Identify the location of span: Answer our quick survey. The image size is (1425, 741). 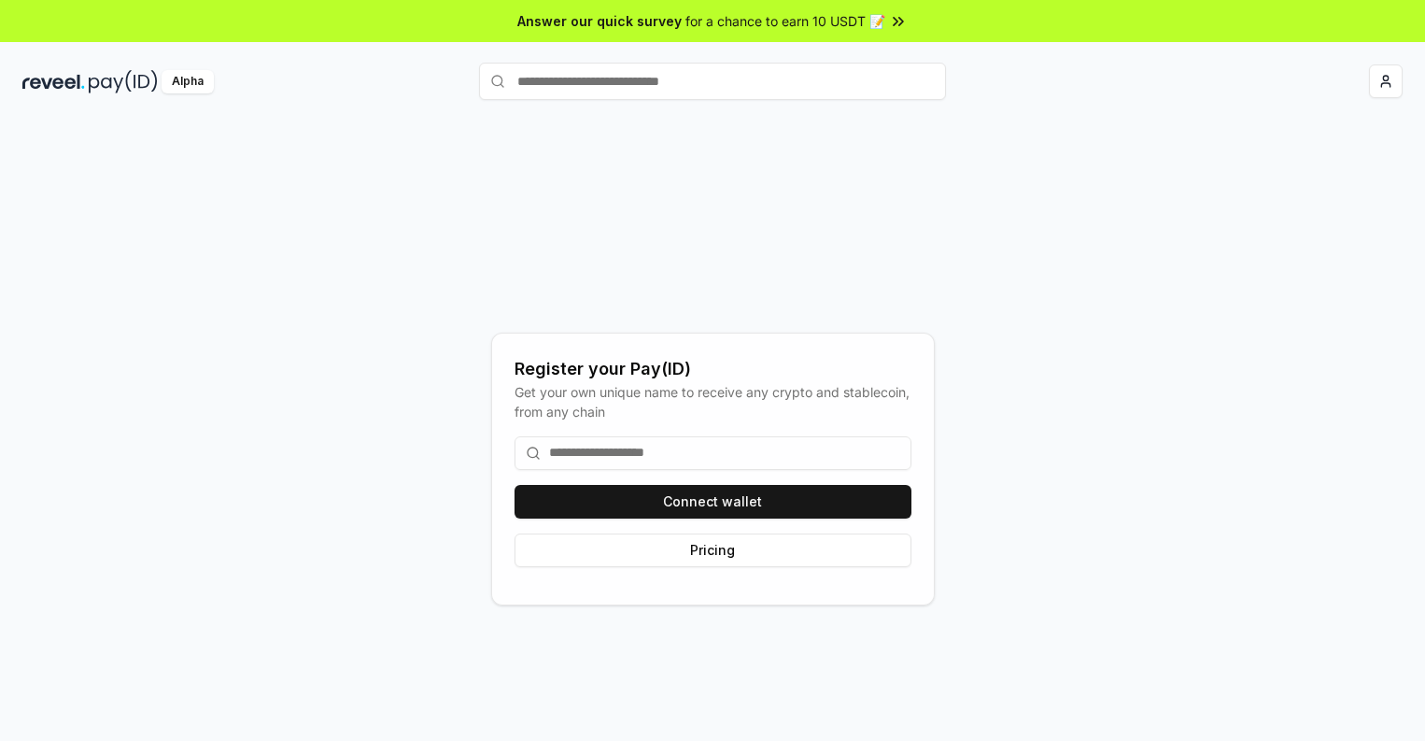
(600, 21).